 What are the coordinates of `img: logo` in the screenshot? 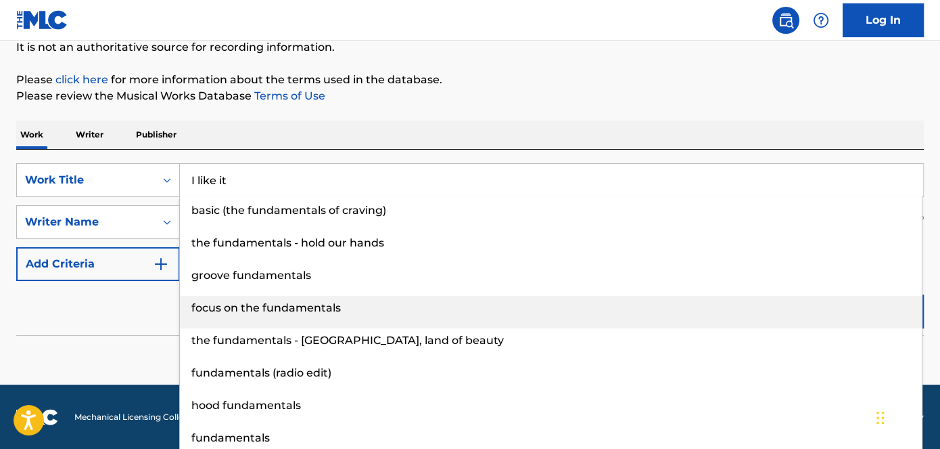 It's located at (37, 417).